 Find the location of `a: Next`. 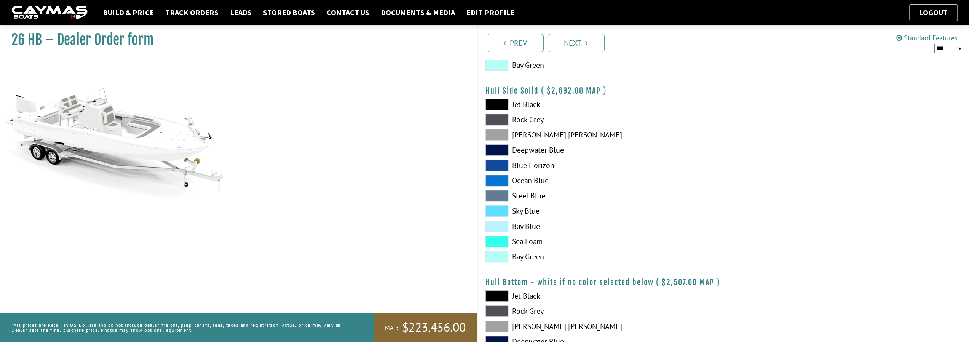

a: Next is located at coordinates (576, 43).